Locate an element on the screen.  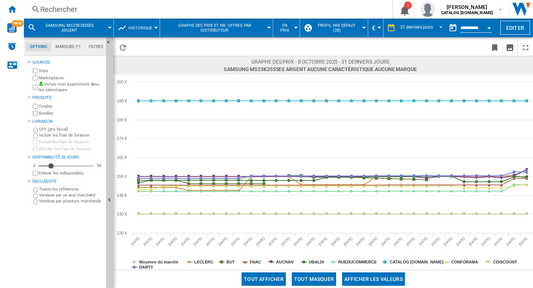
label: Inclure les frais de livraison is located at coordinates (71, 142).